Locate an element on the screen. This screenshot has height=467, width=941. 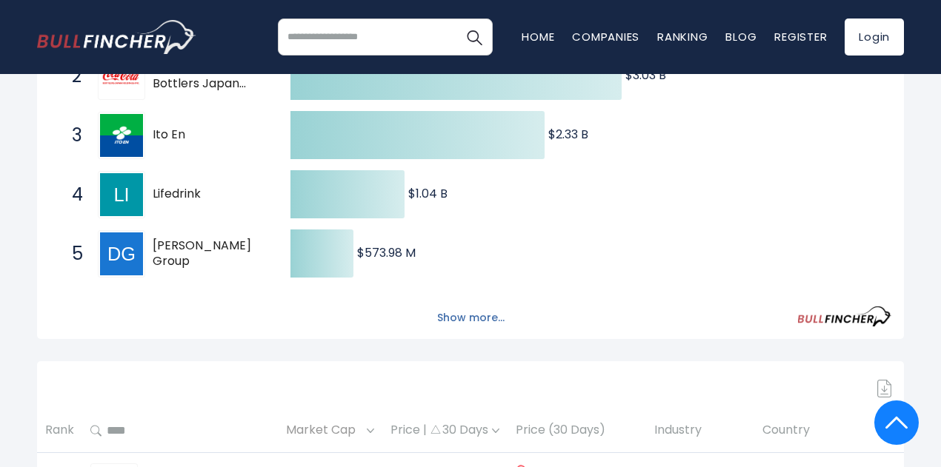
a: Go to homepage is located at coordinates (116, 37).